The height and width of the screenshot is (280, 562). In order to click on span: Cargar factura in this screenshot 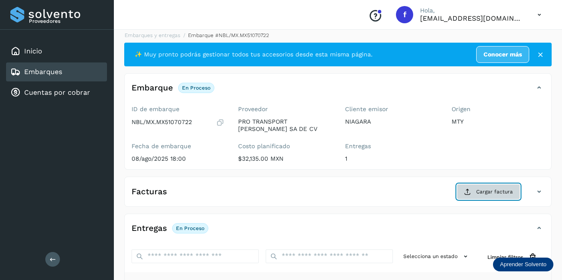, I will do `click(494, 192)`.